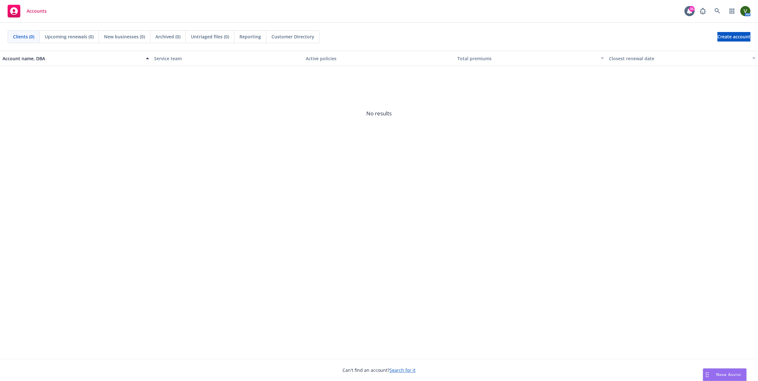 This screenshot has width=758, height=381. I want to click on span: Can't find an account?, so click(379, 370).